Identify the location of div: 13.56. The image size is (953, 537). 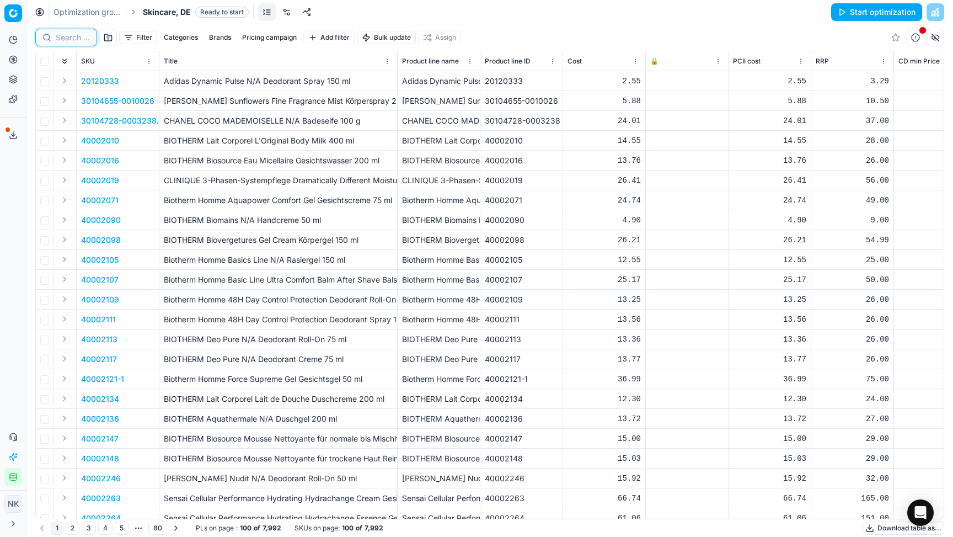
(604, 319).